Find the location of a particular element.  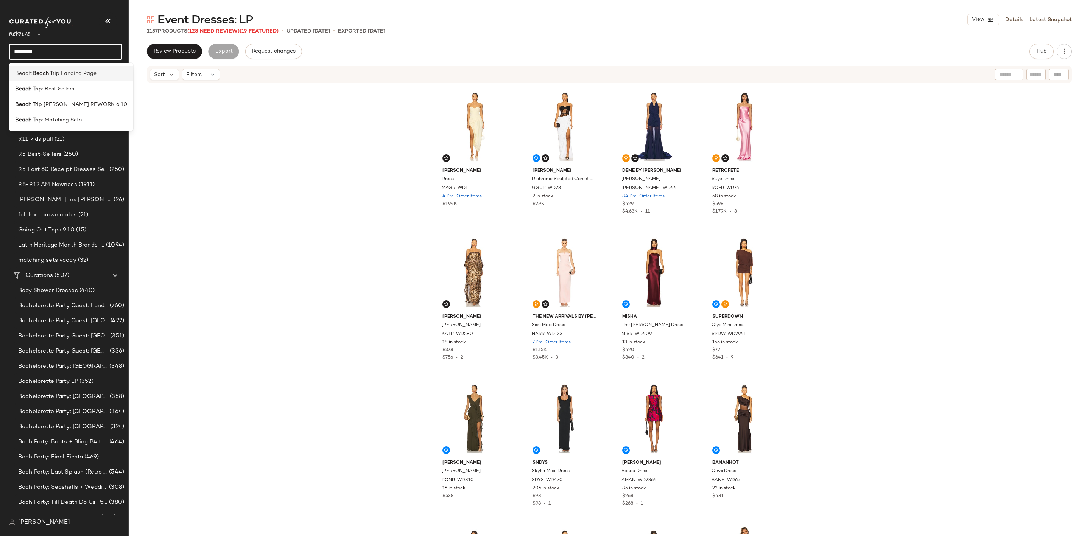

span: (469) is located at coordinates (91, 457).